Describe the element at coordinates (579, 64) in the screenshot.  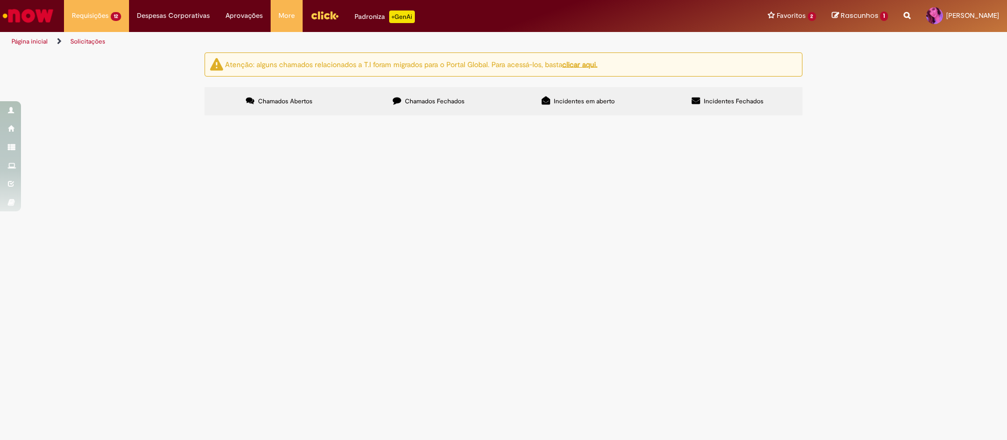
I see `u: clicar aqui.` at that location.